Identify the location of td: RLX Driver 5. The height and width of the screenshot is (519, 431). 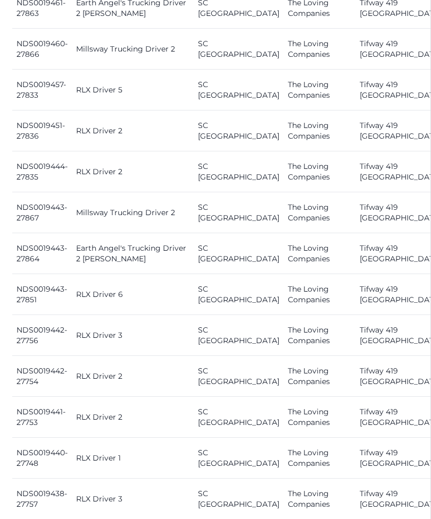
(132, 90).